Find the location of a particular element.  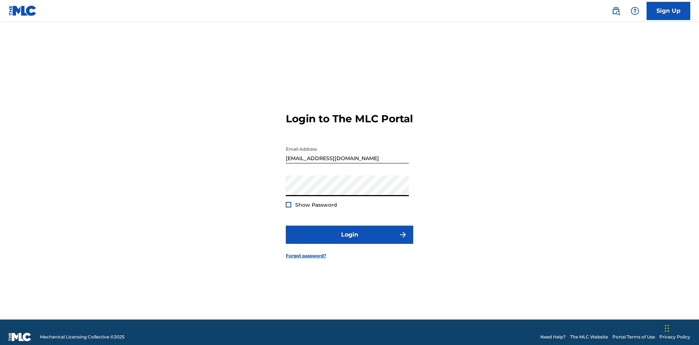

a: Public Search is located at coordinates (616, 11).